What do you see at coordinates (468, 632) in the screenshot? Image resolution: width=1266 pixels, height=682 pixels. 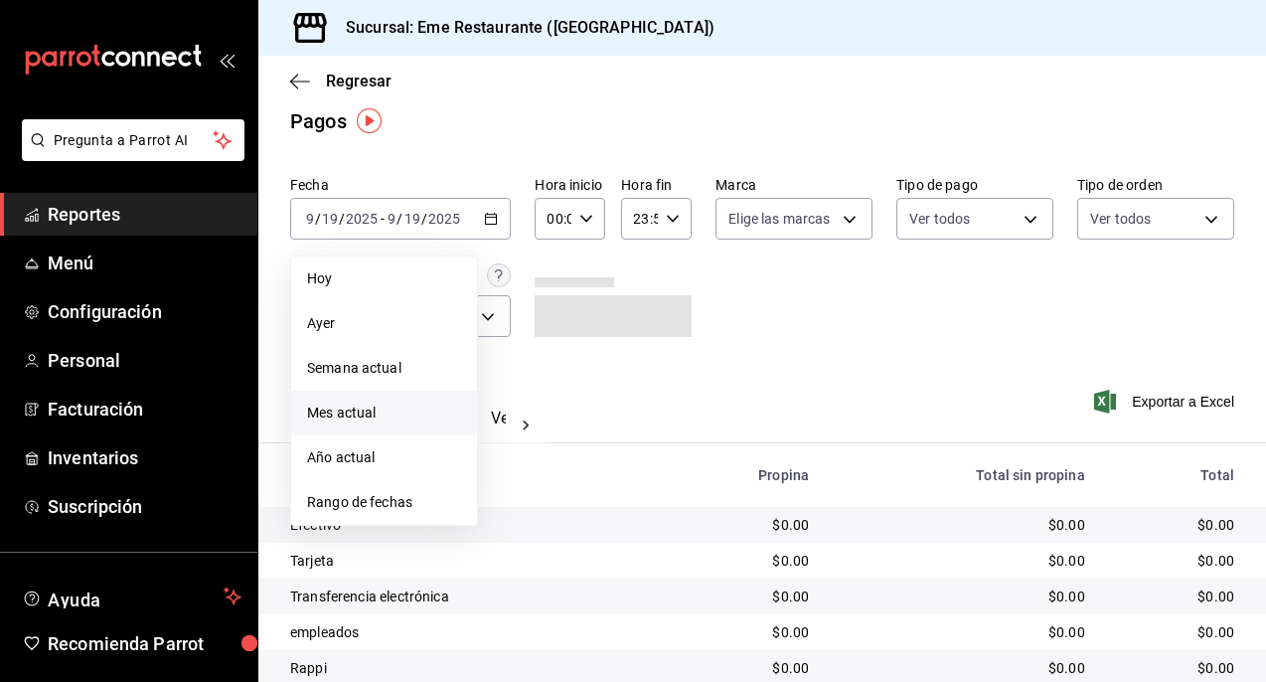 I see `div: empleados` at bounding box center [468, 632].